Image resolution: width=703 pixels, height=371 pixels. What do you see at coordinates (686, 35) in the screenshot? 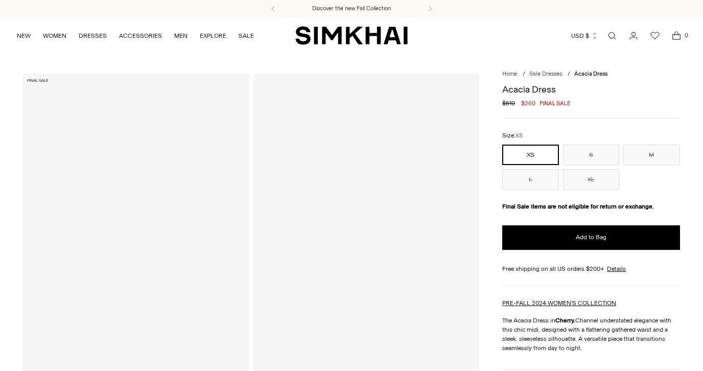
I see `span: 0` at bounding box center [686, 35].